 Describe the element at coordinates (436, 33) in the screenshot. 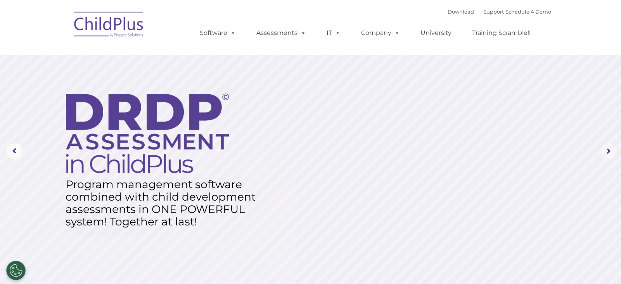

I see `a: University` at that location.